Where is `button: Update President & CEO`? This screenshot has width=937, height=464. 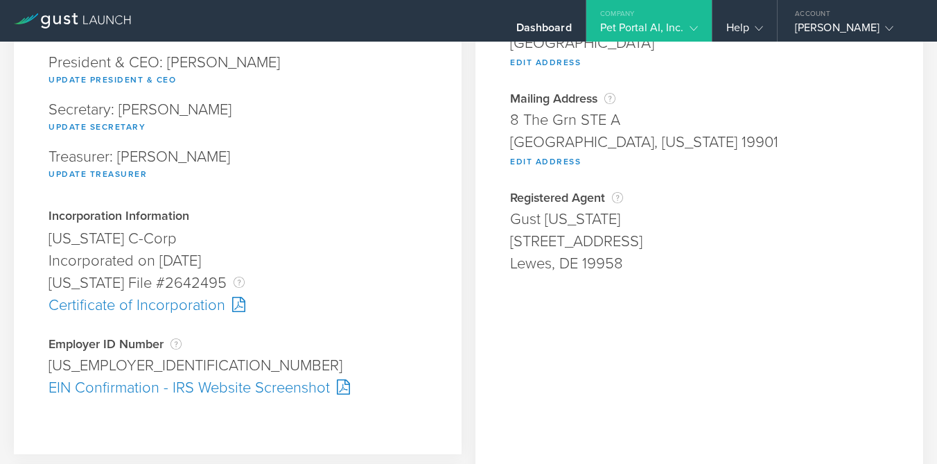
button: Update President & CEO is located at coordinates (112, 80).